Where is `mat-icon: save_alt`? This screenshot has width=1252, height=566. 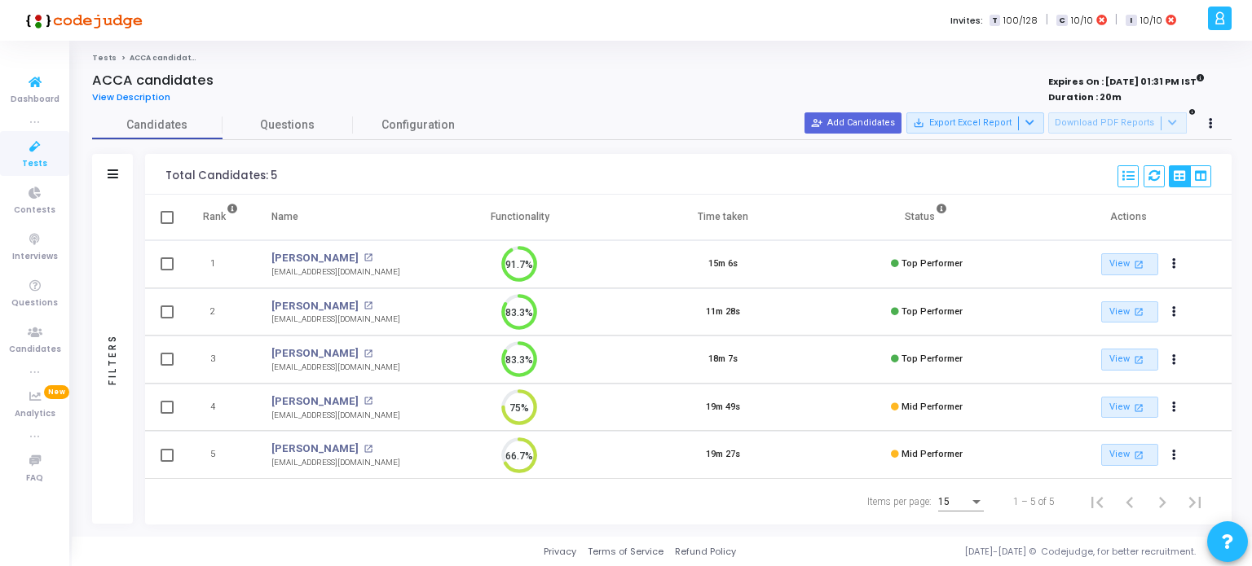
mat-icon: save_alt is located at coordinates (919, 123).